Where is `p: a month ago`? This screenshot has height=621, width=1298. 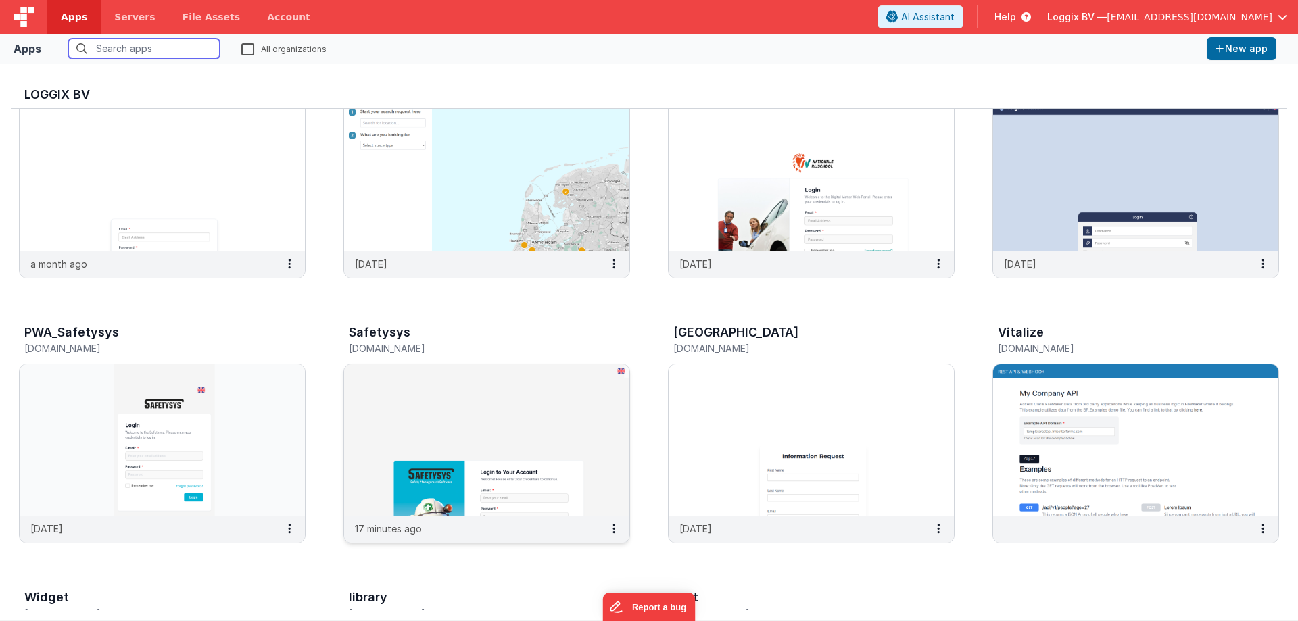 p: a month ago is located at coordinates (59, 264).